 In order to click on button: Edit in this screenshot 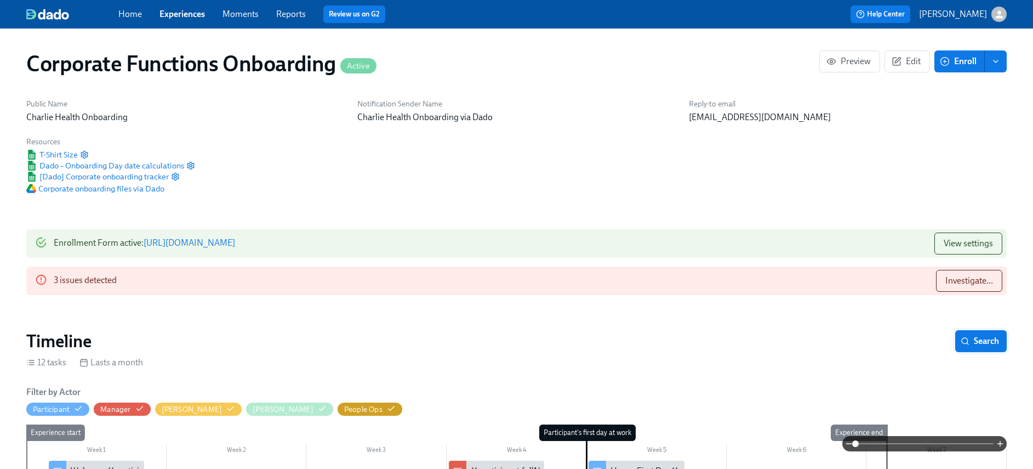, I will do `click(907, 61)`.